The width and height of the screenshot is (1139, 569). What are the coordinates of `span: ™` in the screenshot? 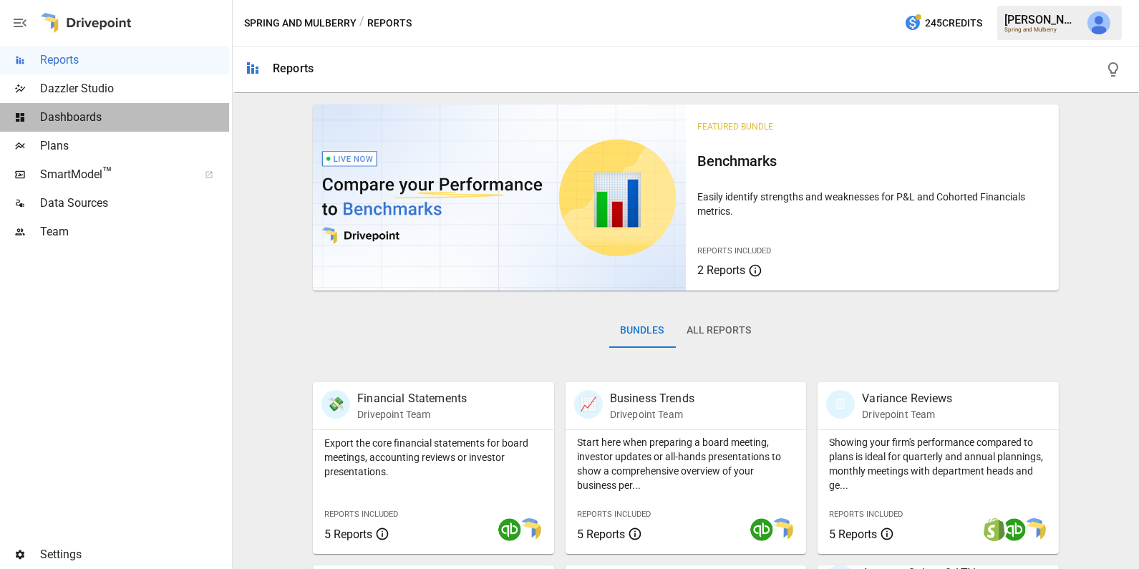 It's located at (107, 173).